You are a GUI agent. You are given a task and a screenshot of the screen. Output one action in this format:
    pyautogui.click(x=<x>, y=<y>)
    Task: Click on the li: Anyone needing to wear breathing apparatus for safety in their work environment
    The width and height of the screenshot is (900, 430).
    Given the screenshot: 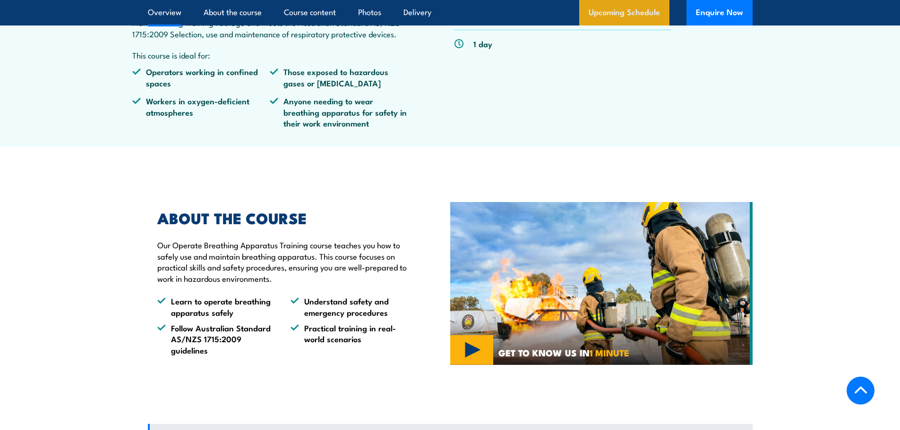 What is the action you would take?
    pyautogui.click(x=339, y=112)
    